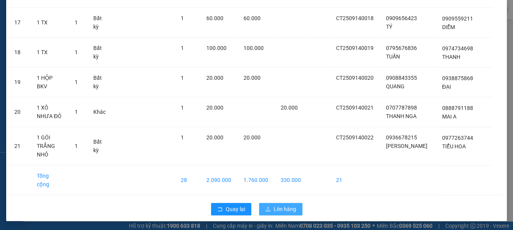 This screenshot has height=230, width=513. Describe the element at coordinates (219, 180) in the screenshot. I see `td: 2.090.000` at that location.